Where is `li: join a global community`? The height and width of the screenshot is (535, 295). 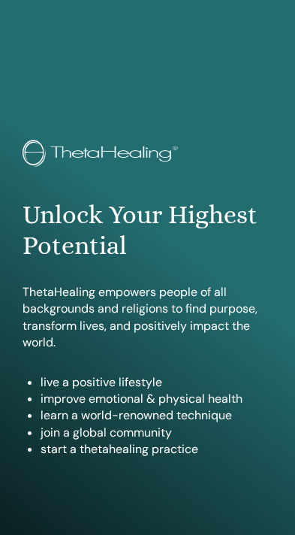
li: join a global community is located at coordinates (156, 433).